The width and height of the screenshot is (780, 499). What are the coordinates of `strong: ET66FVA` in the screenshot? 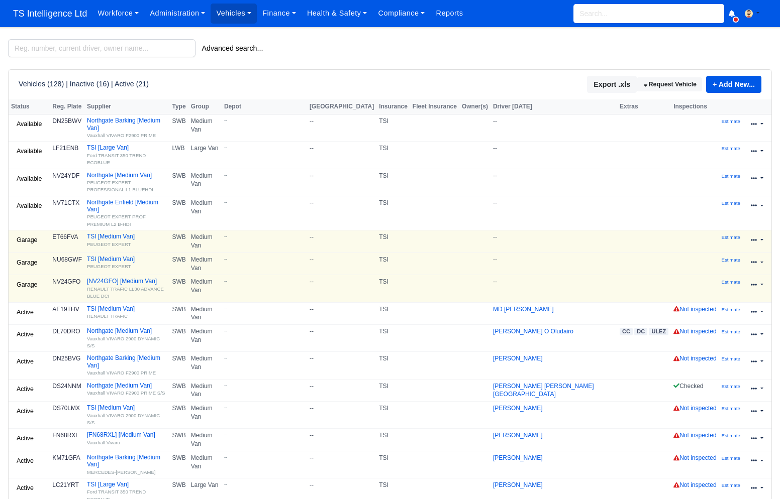 It's located at (65, 237).